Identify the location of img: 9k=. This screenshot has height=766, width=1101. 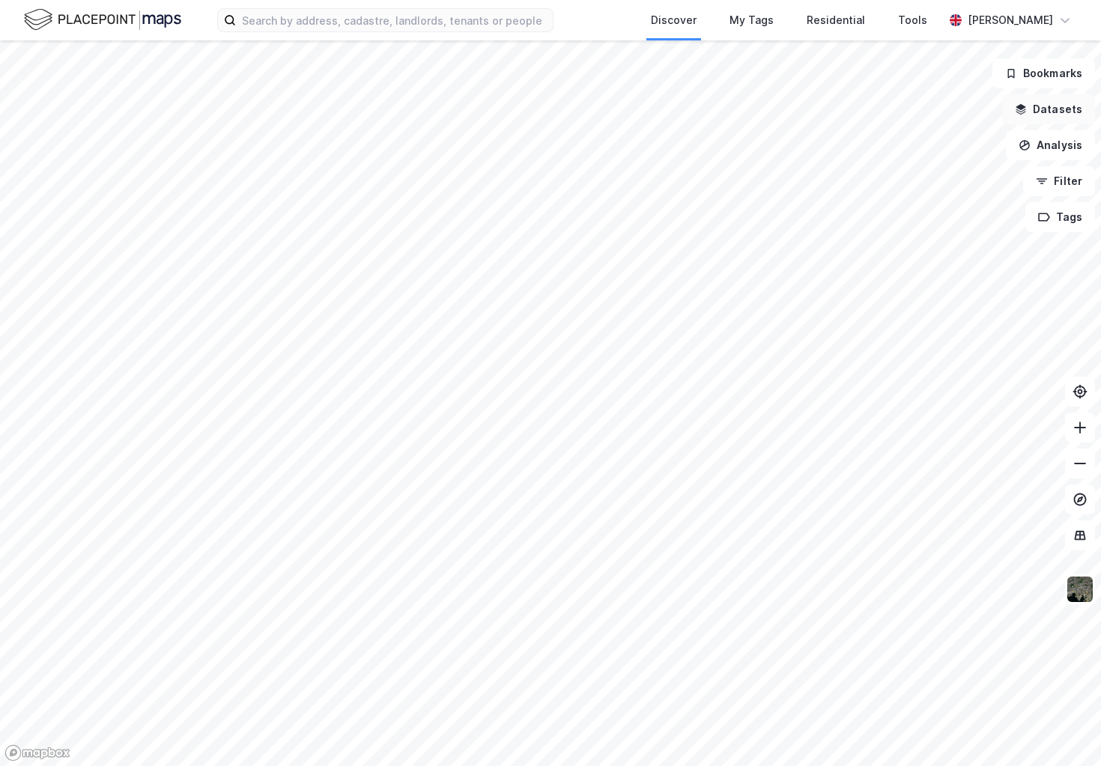
(1080, 590).